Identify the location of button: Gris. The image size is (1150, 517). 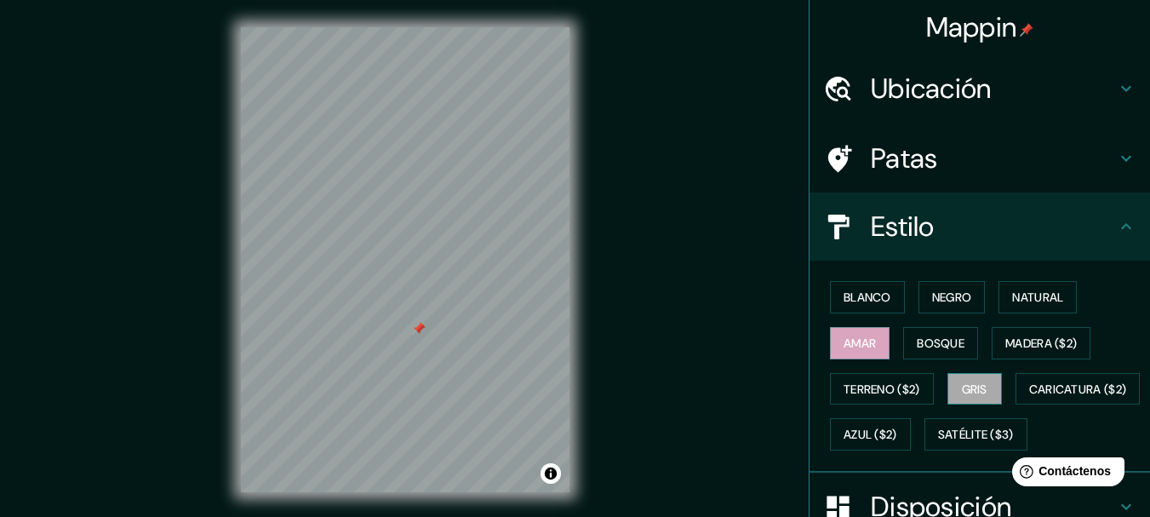
(975, 389).